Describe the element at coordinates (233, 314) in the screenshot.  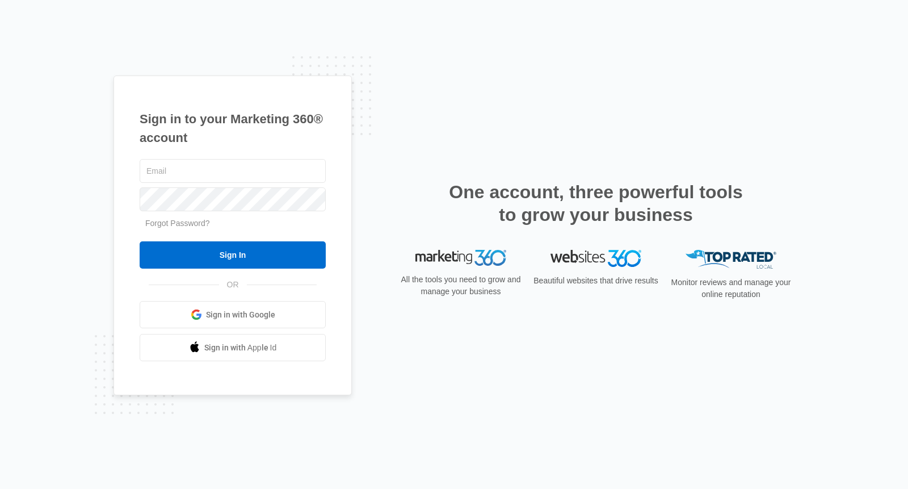
I see `a: Sign in with Google` at that location.